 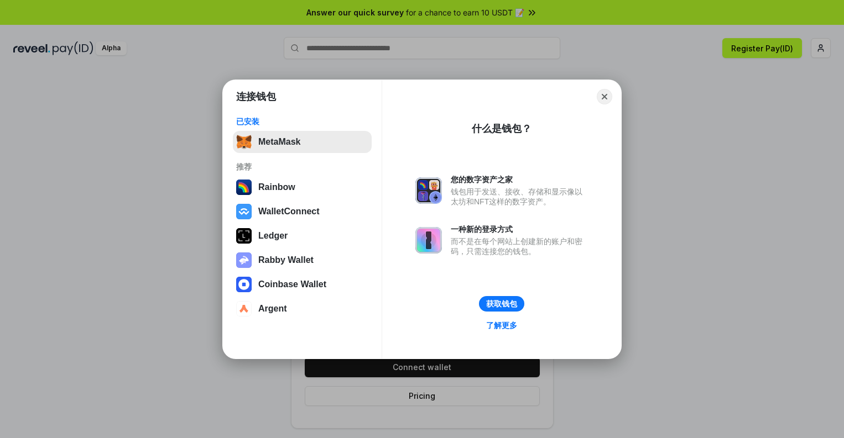 I want to click on button: Argent, so click(x=302, y=309).